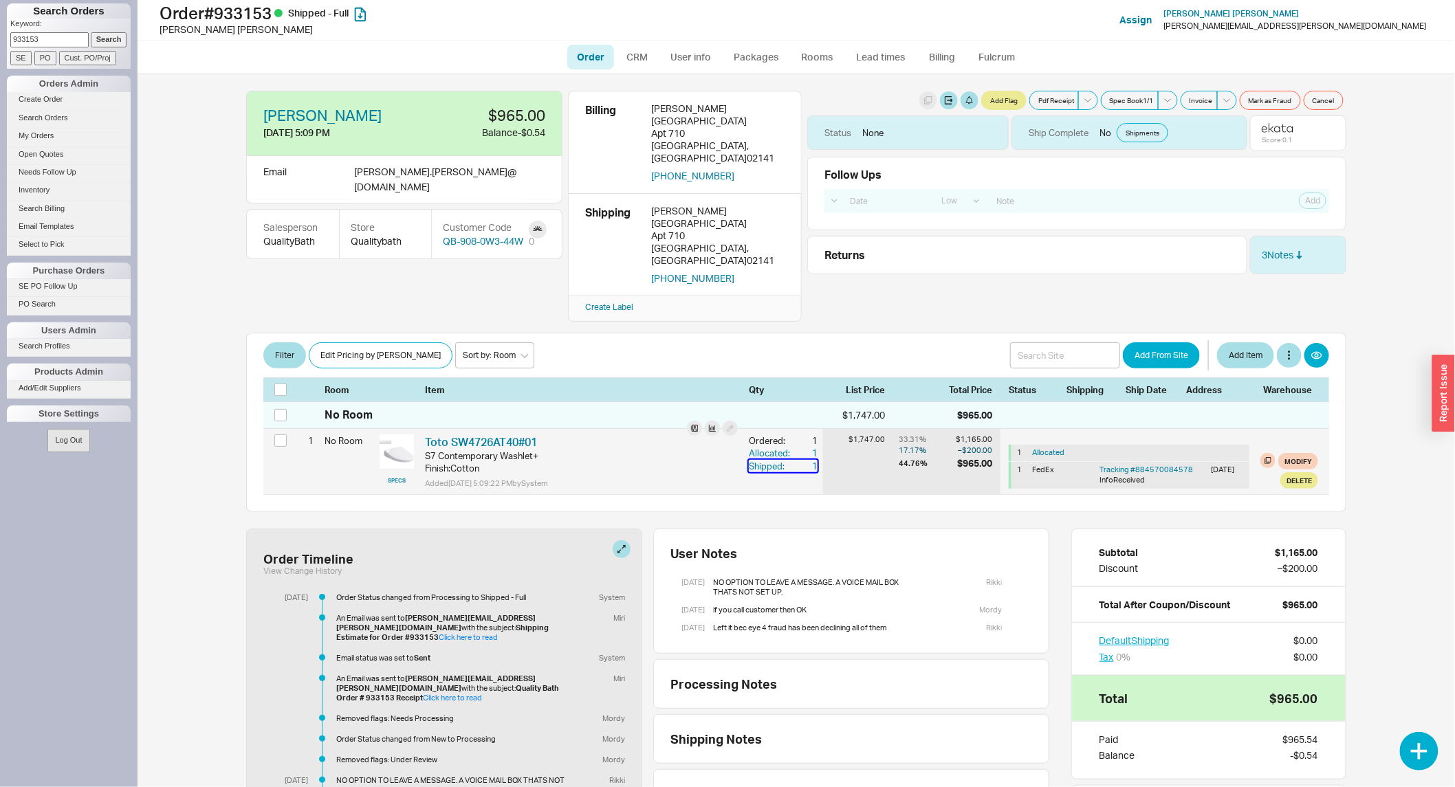  I want to click on button: Modify, so click(1298, 461).